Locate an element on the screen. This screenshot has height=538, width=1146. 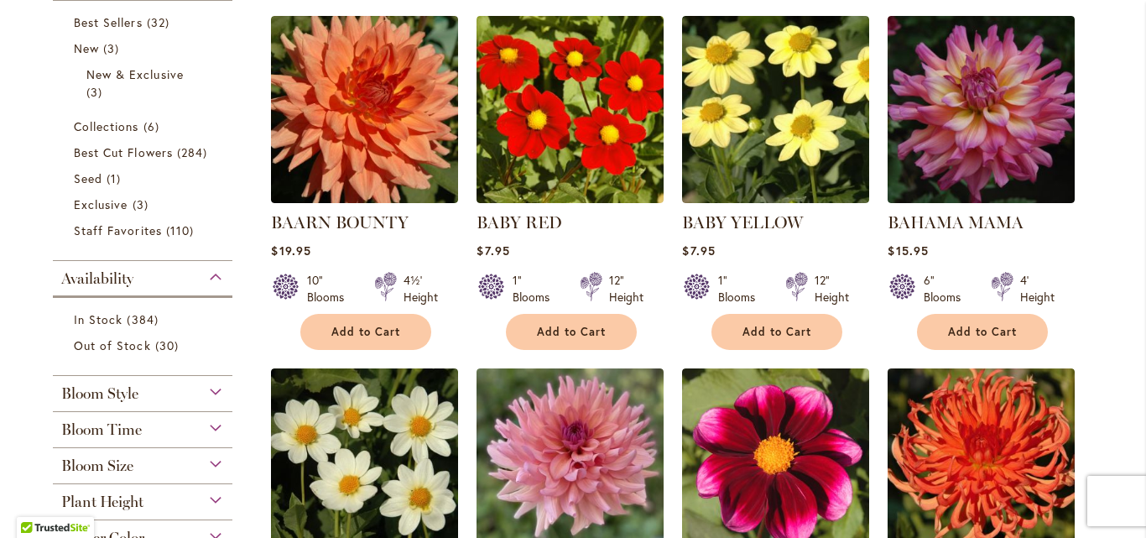
span: Best Cut Flowers is located at coordinates (123, 152).